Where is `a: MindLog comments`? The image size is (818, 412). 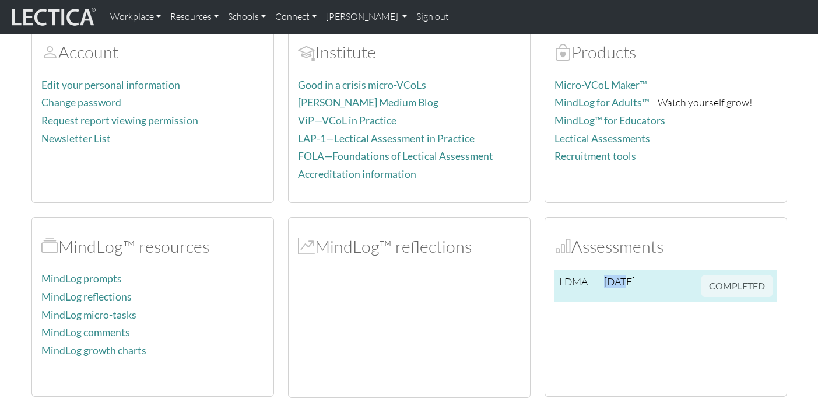
a: MindLog comments is located at coordinates (86, 332).